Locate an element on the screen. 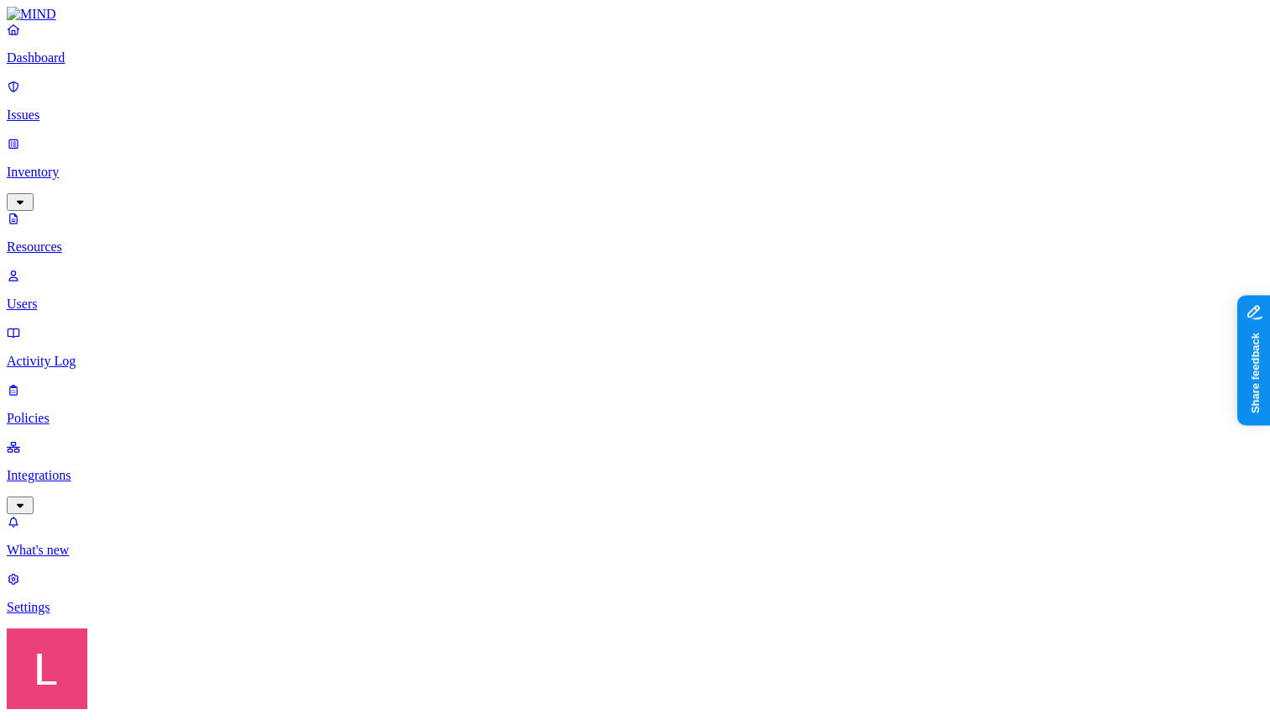  a: Settings is located at coordinates (635, 593).